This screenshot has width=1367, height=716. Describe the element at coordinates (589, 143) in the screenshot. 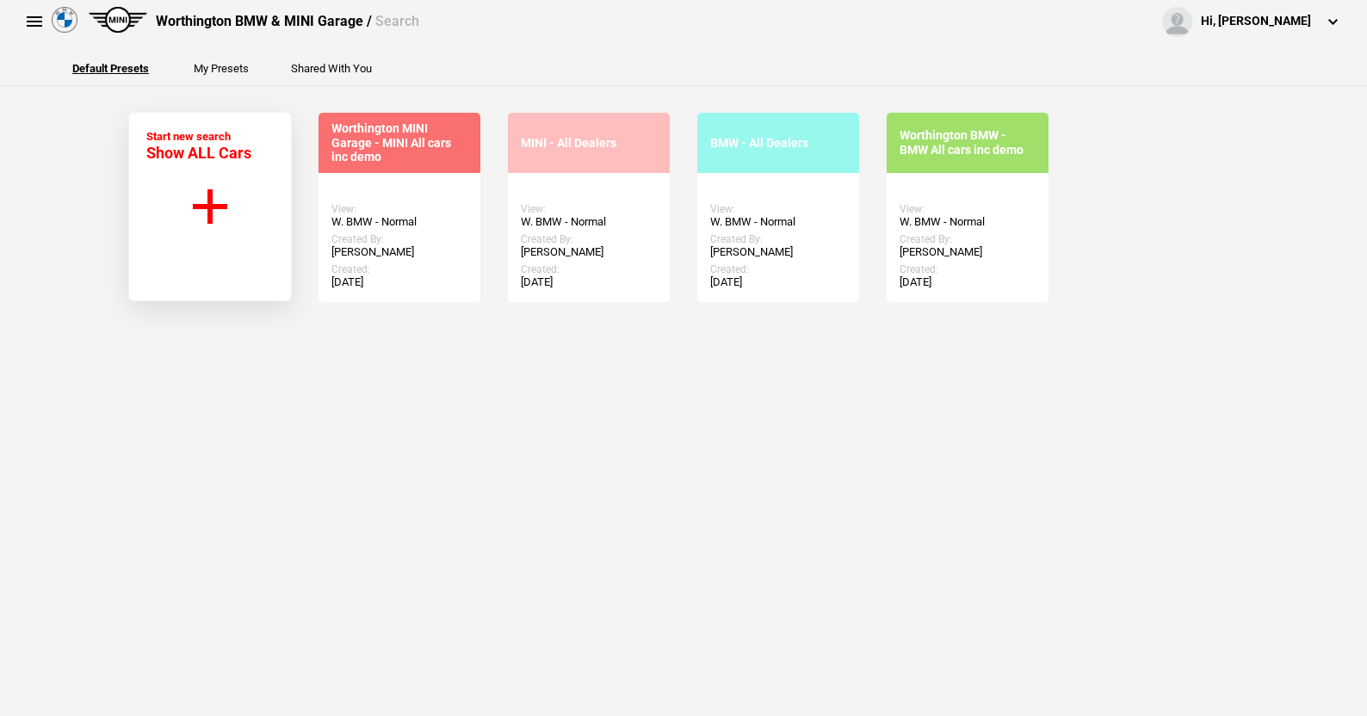

I see `div: MINI - All Dealers` at that location.